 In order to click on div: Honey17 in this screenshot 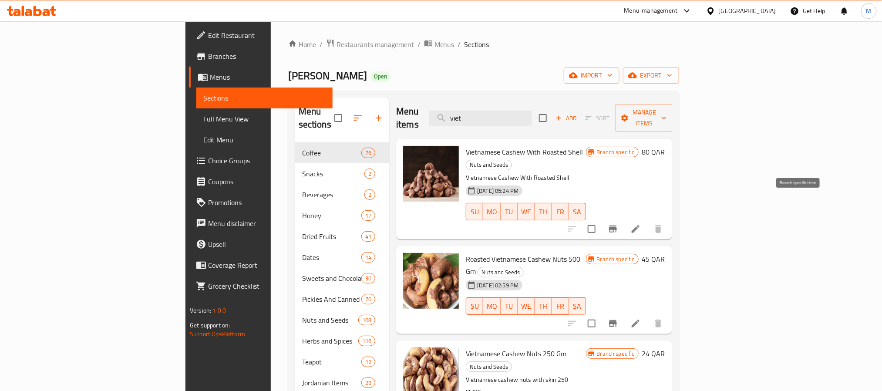, I will do `click(342, 216)`.